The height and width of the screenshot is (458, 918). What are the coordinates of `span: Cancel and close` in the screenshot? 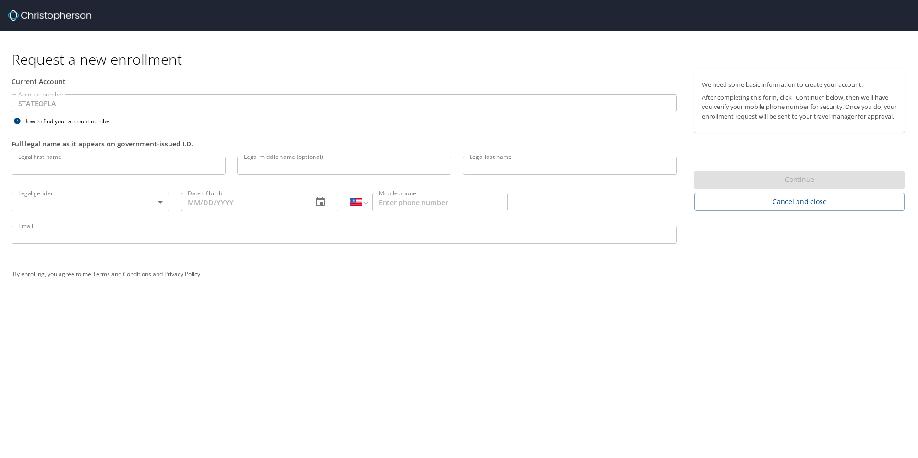 It's located at (799, 202).